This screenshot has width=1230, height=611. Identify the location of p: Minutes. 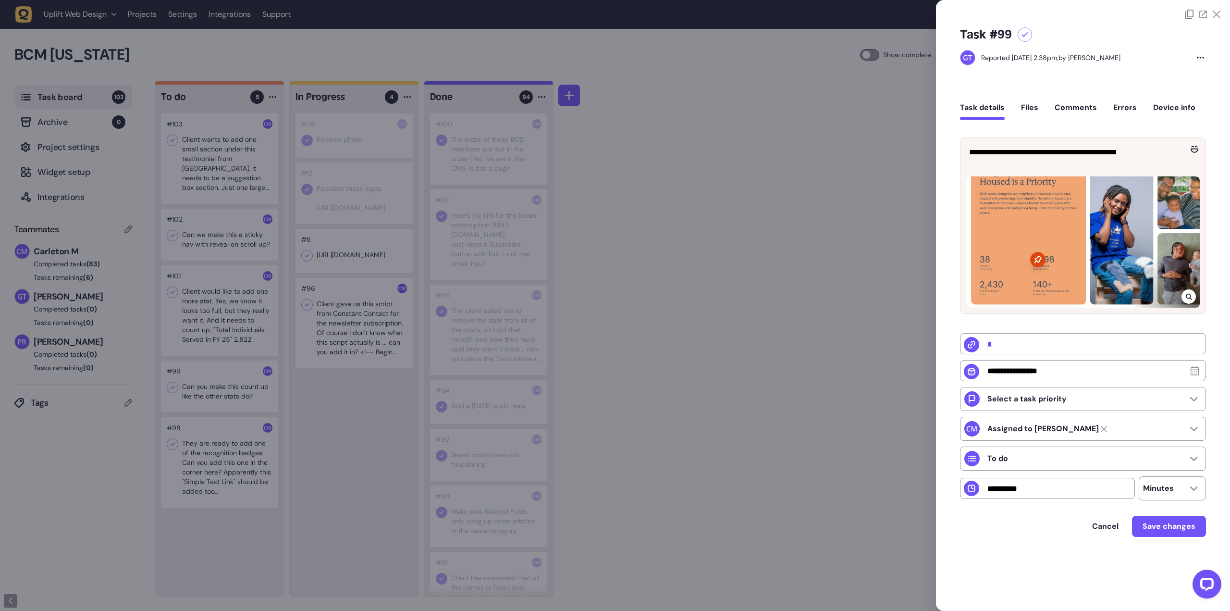
(1159, 488).